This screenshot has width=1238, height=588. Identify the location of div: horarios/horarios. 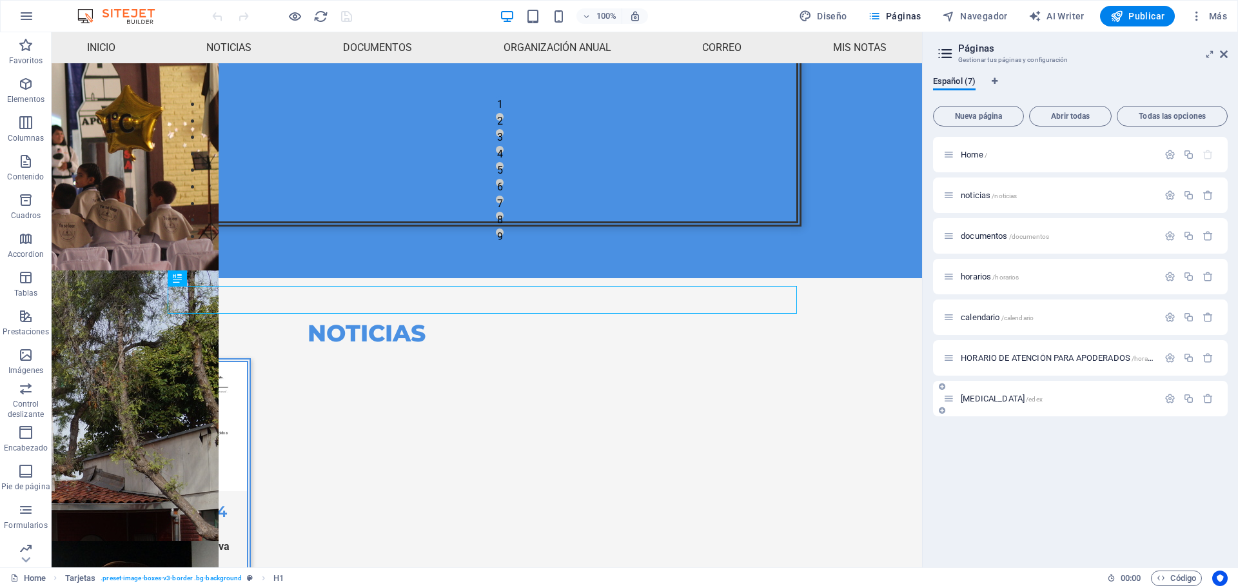
(1058, 276).